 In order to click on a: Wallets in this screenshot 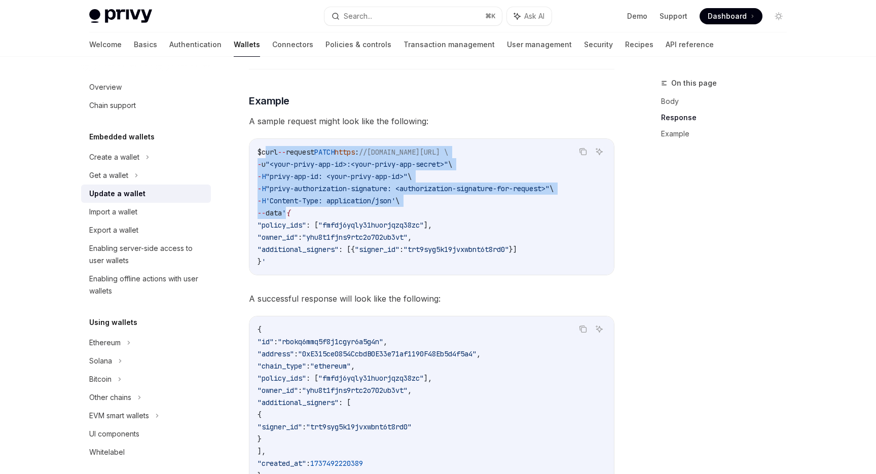, I will do `click(247, 45)`.